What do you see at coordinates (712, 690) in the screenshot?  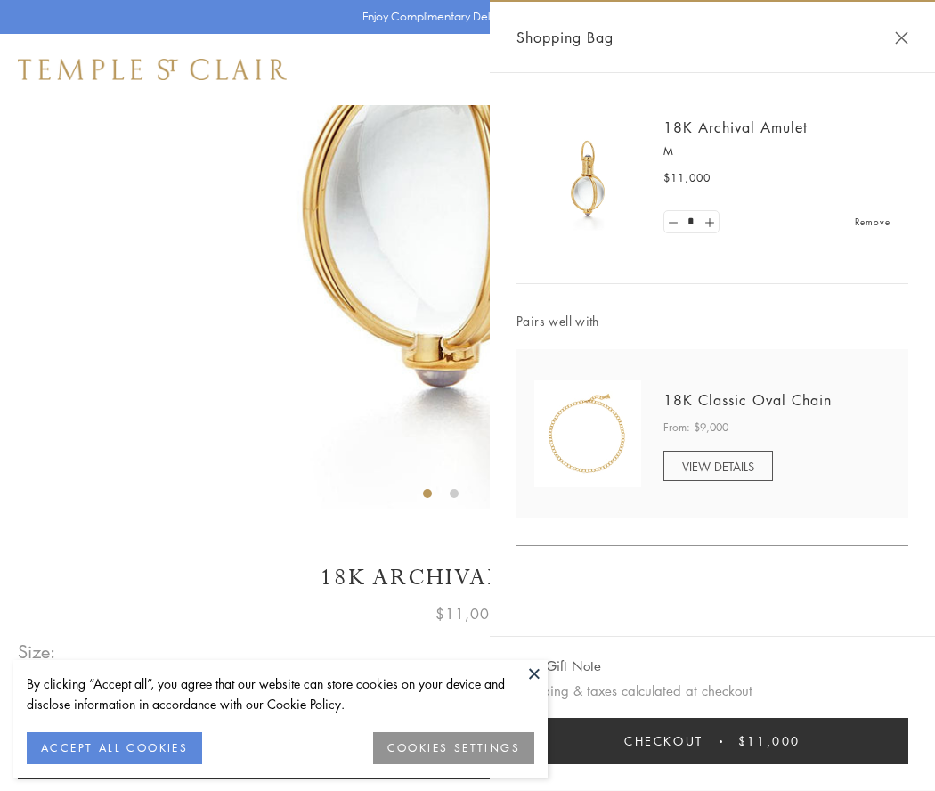 I see `p: Shipping & taxes calculated at checkout` at bounding box center [712, 690].